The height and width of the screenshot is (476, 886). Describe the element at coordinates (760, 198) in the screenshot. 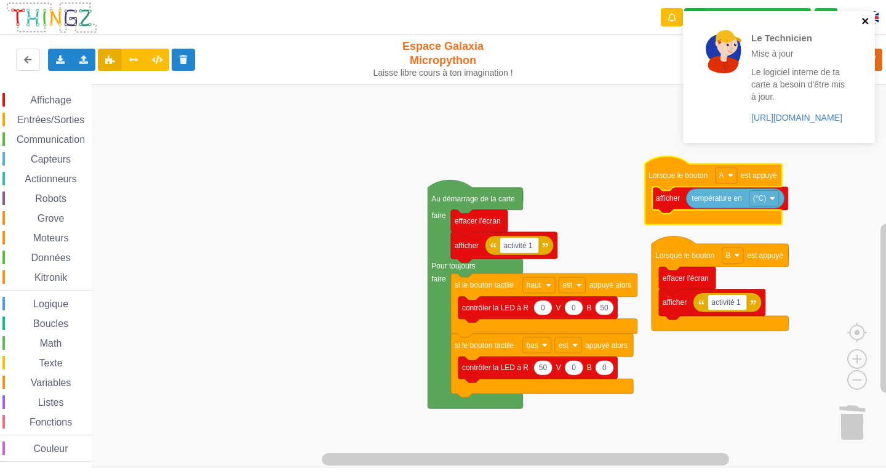

I see `text: (°C)` at that location.